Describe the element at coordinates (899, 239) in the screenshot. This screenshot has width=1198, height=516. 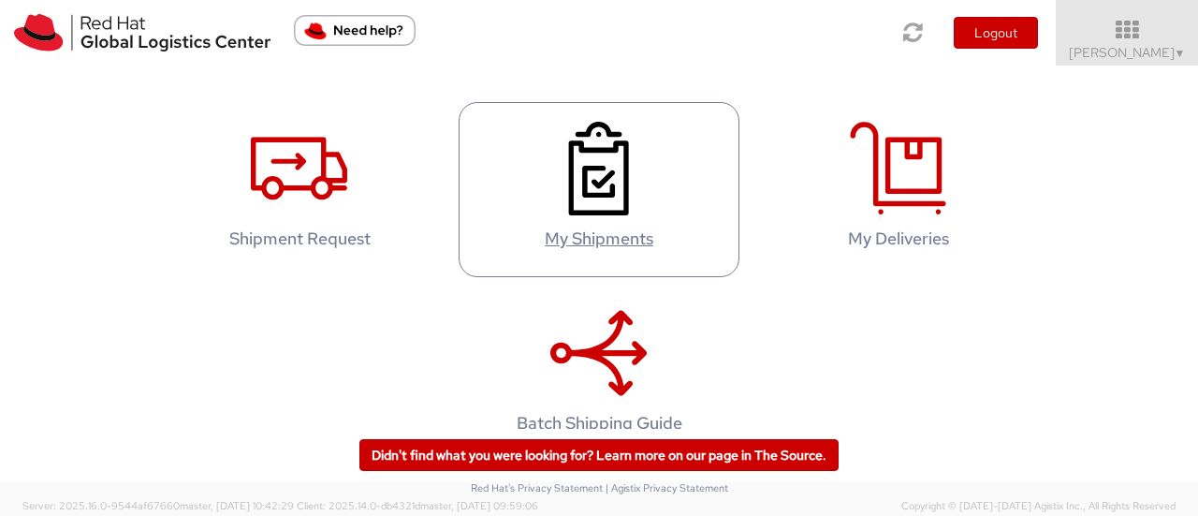
I see `h4: My Deliveries` at that location.